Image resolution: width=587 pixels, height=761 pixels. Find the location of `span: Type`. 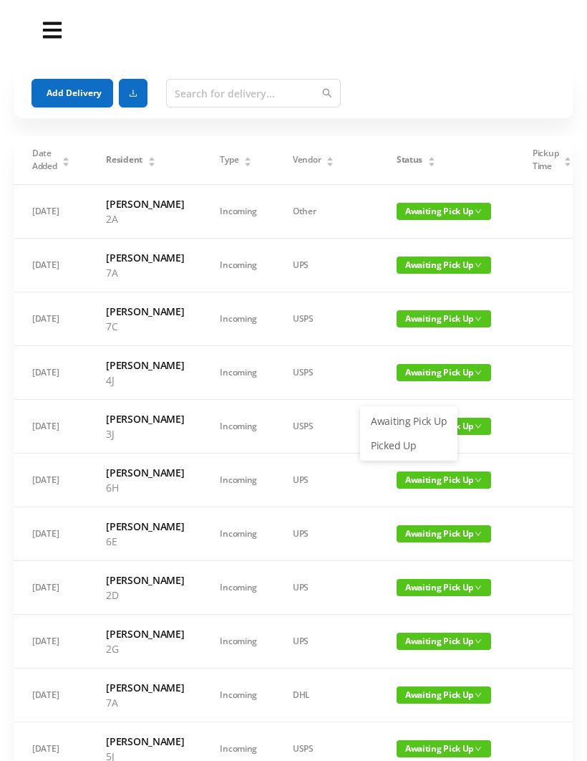

span: Type is located at coordinates (229, 160).